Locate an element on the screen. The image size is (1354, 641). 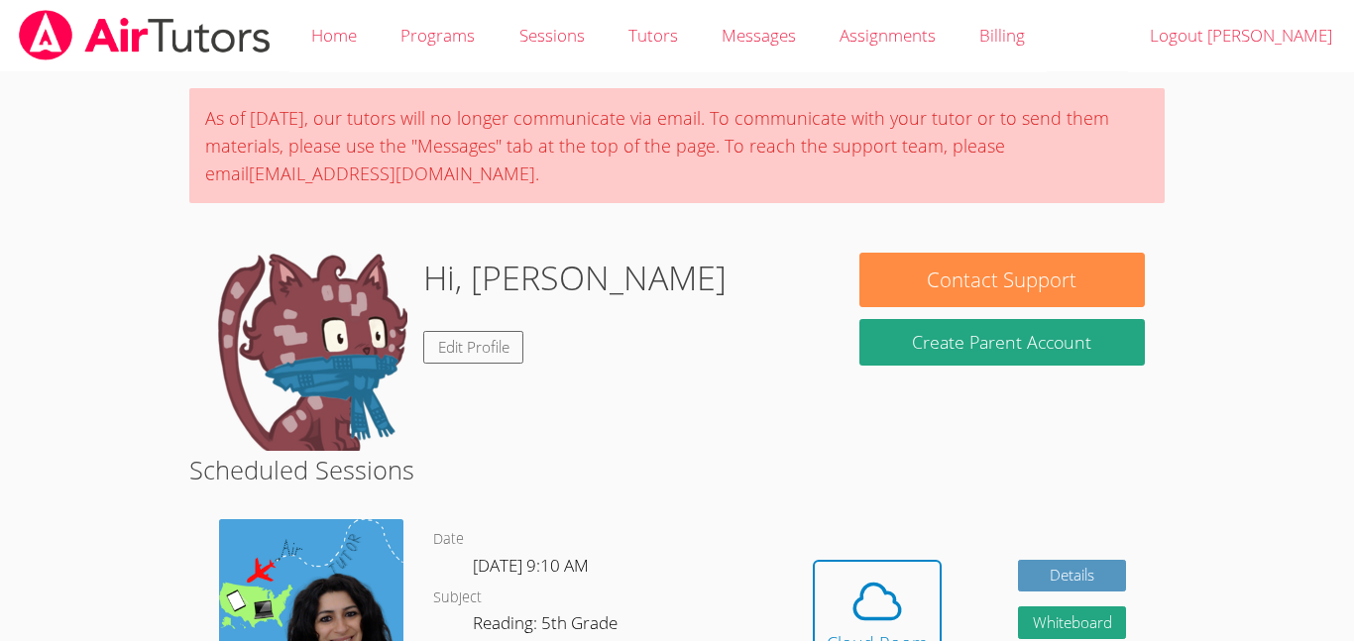
span: Messages is located at coordinates (758, 35).